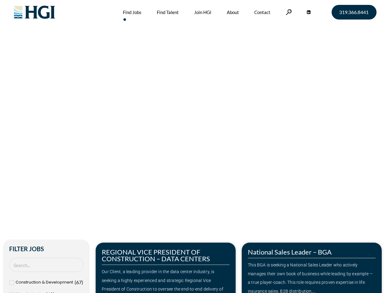 The width and height of the screenshot is (386, 293). What do you see at coordinates (354, 12) in the screenshot?
I see `span: 319.366.8441` at bounding box center [354, 12].